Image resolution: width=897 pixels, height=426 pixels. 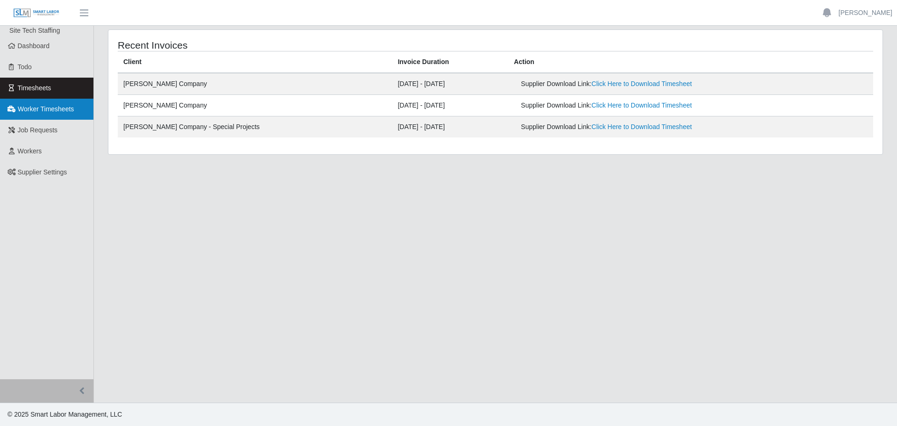 What do you see at coordinates (43, 172) in the screenshot?
I see `span: Supplier Settings` at bounding box center [43, 172].